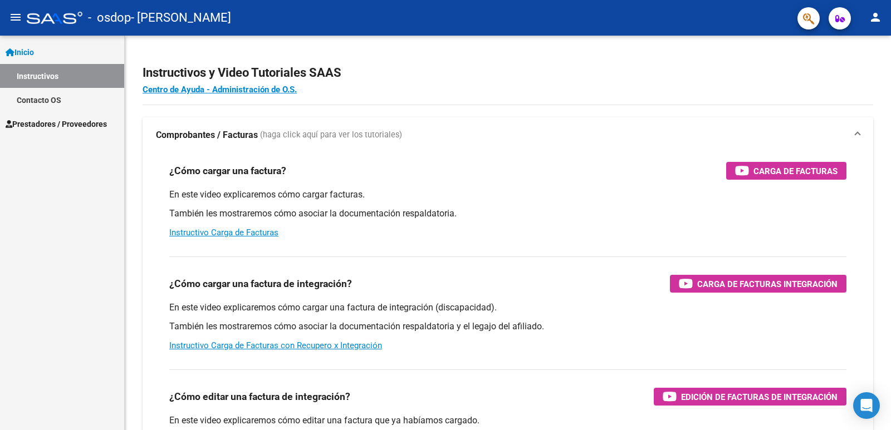 This screenshot has height=430, width=891. I want to click on a: Centro de Ayuda - Administración de O.S., so click(219, 90).